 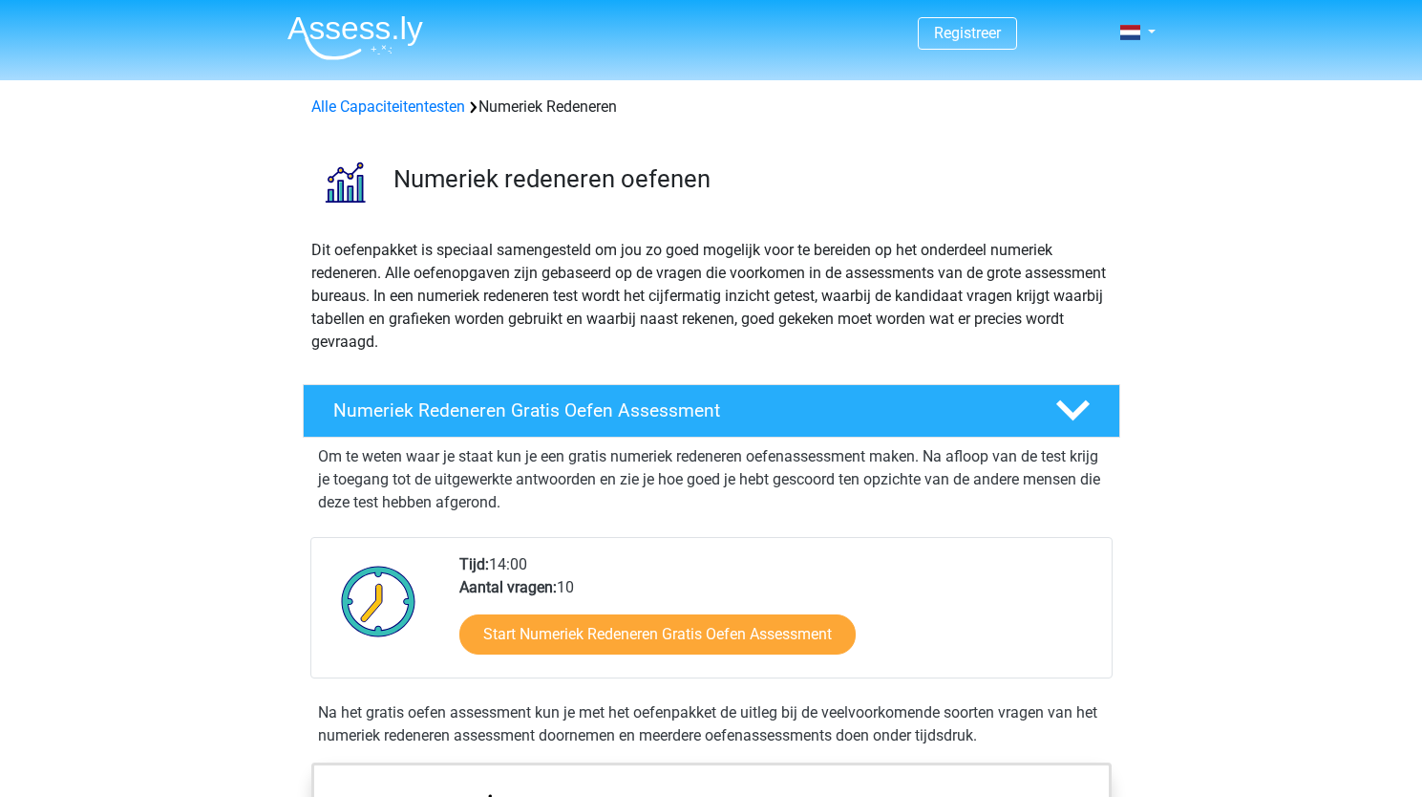 I want to click on h4: Numeriek Redeneren Gratis Oefen Assessment, so click(x=679, y=410).